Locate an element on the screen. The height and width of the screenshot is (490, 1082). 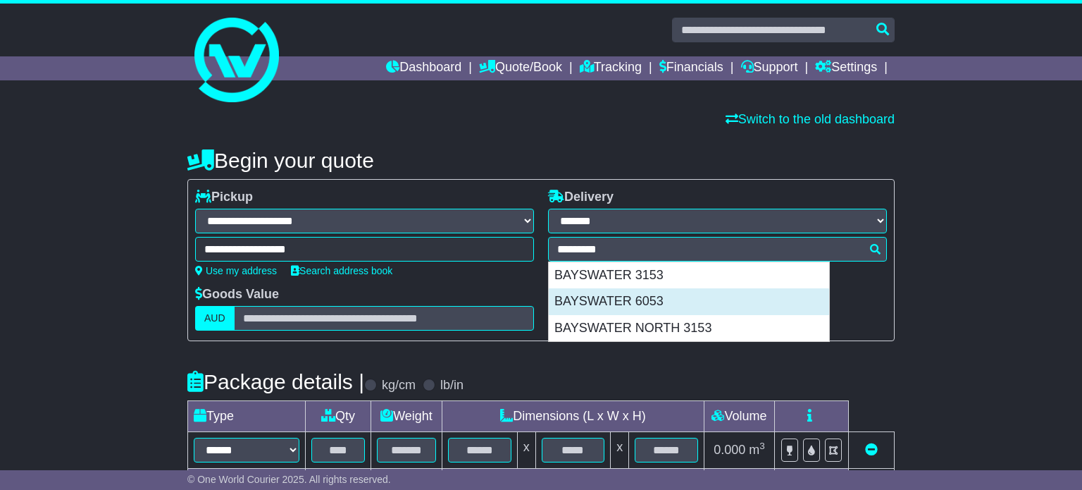
span: © One World Courier 2025. All rights reserved. is located at coordinates (289, 479).